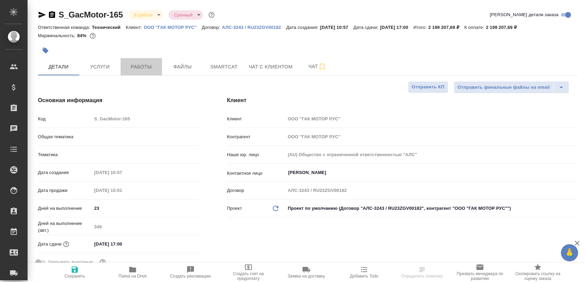 Image resolution: width=585 pixels, height=282 pixels. What do you see at coordinates (58, 35) in the screenshot?
I see `p: Маржинальность:` at bounding box center [58, 35].